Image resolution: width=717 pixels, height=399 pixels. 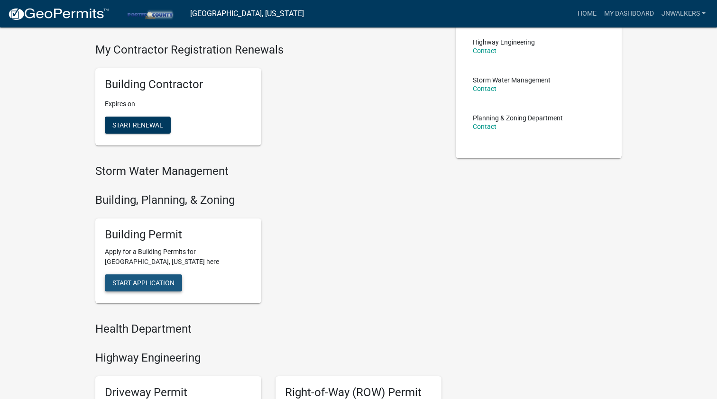 I want to click on h5: Building Permit, so click(x=178, y=235).